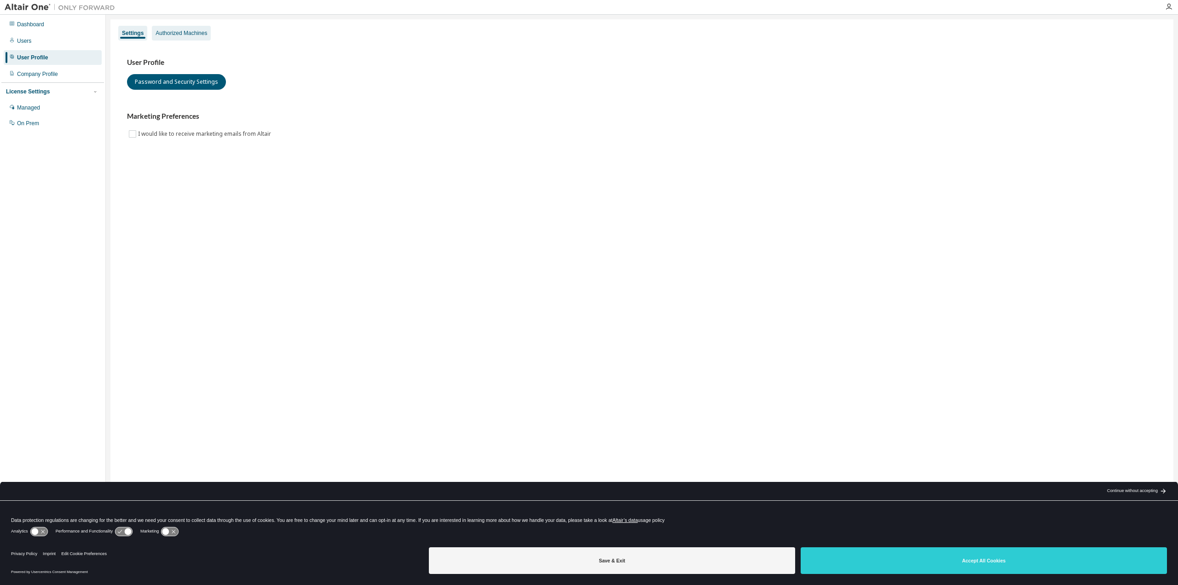  I want to click on div: User Profile, so click(32, 58).